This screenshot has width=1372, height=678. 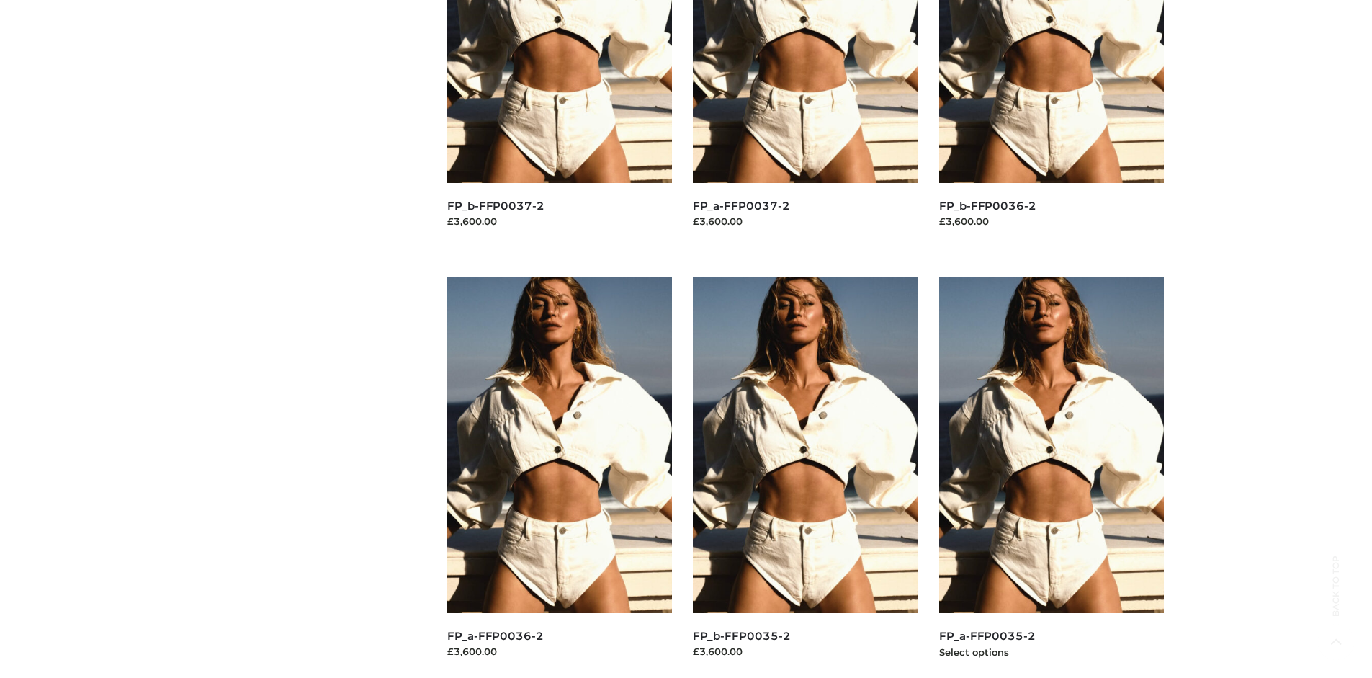 I want to click on span: Back to top, so click(x=1336, y=599).